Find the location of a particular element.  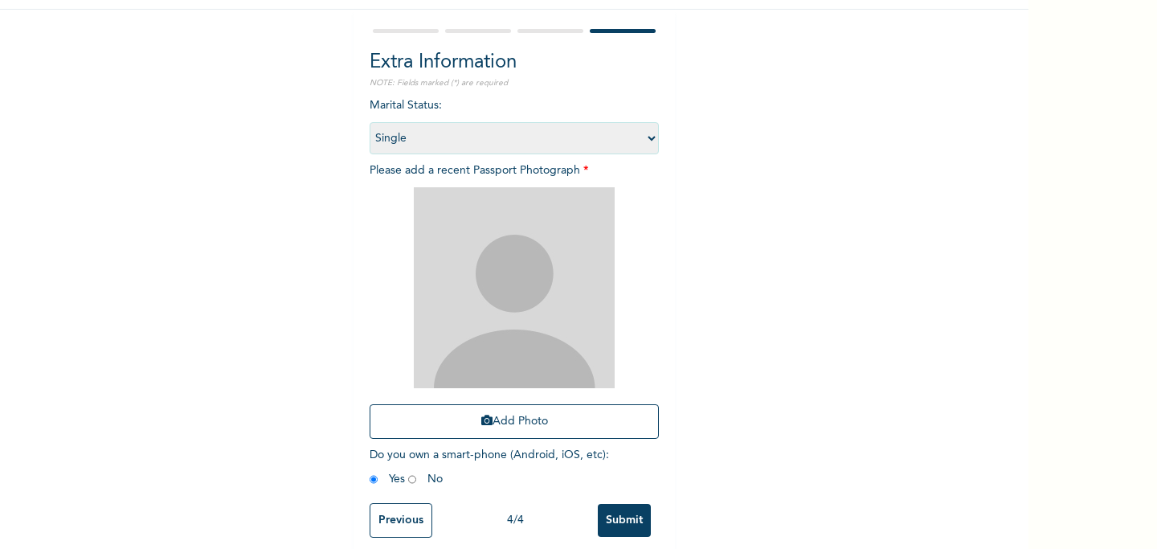

div: 4 / 4 is located at coordinates (515, 520).